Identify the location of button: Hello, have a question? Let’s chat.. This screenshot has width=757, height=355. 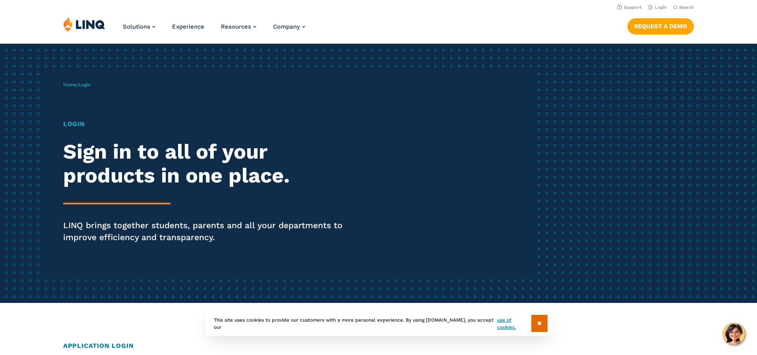
(734, 334).